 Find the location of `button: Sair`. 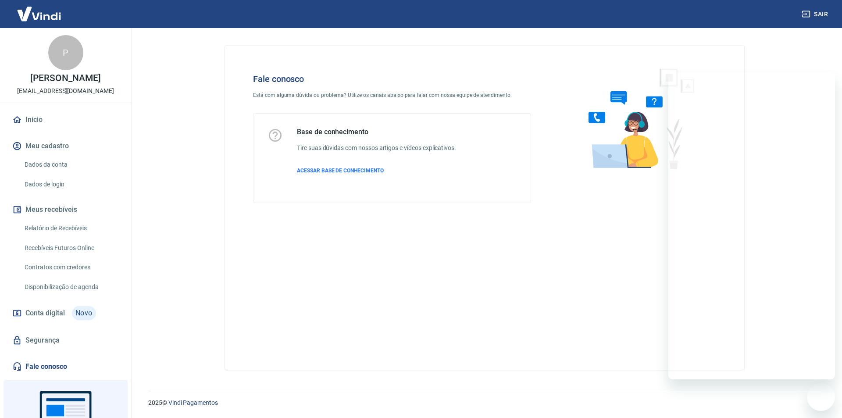

button: Sair is located at coordinates (816, 14).